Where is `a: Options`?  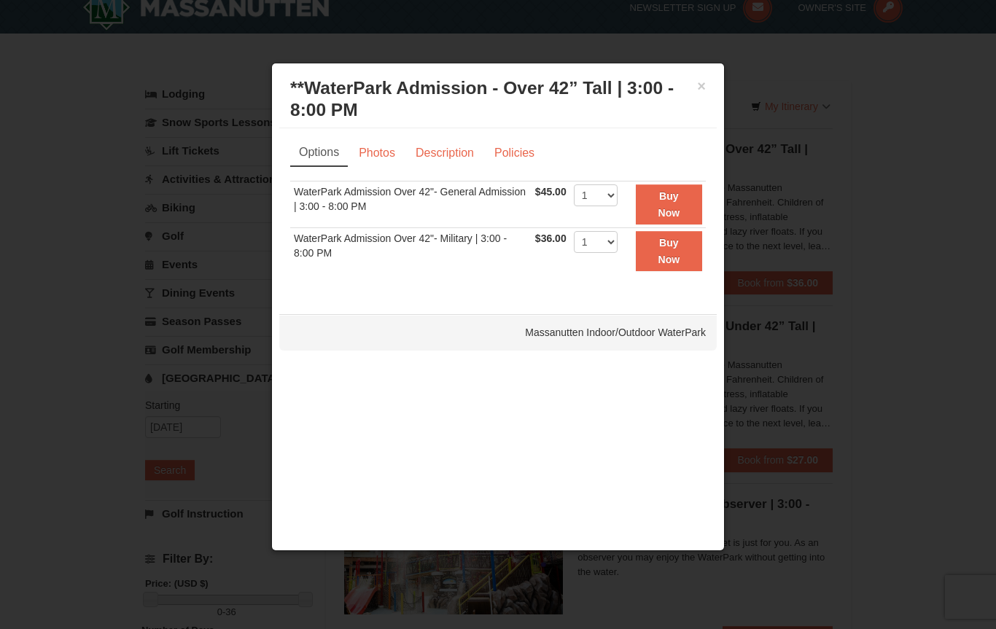 a: Options is located at coordinates (319, 153).